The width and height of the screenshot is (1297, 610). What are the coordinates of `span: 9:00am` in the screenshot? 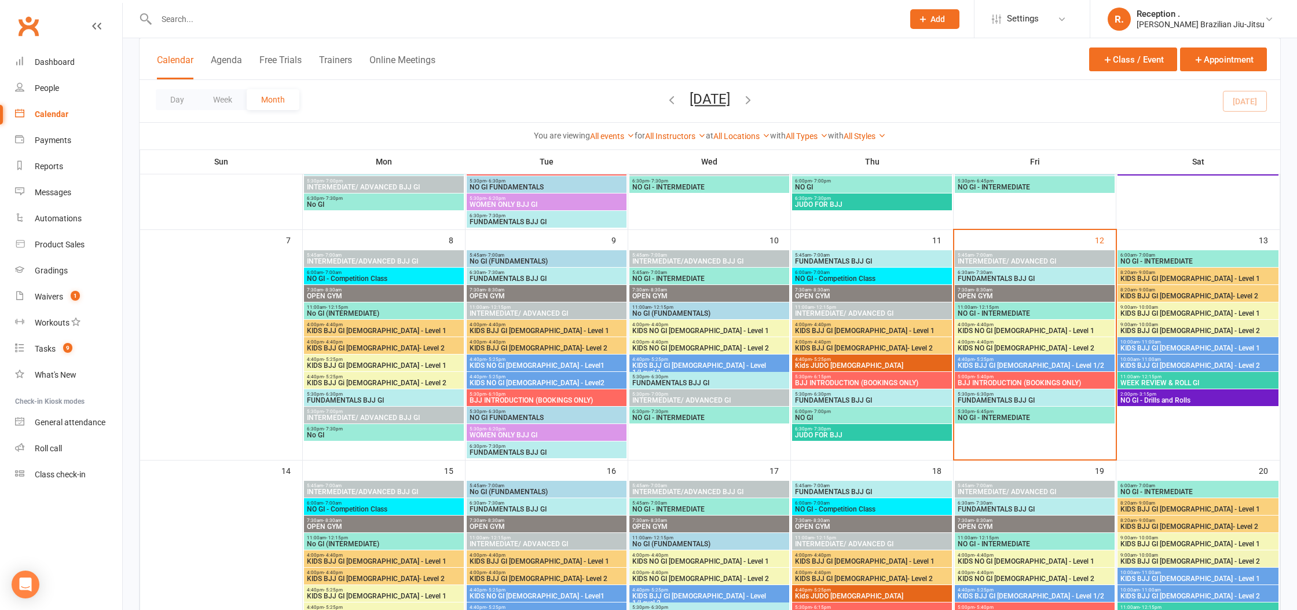 It's located at (1198, 307).